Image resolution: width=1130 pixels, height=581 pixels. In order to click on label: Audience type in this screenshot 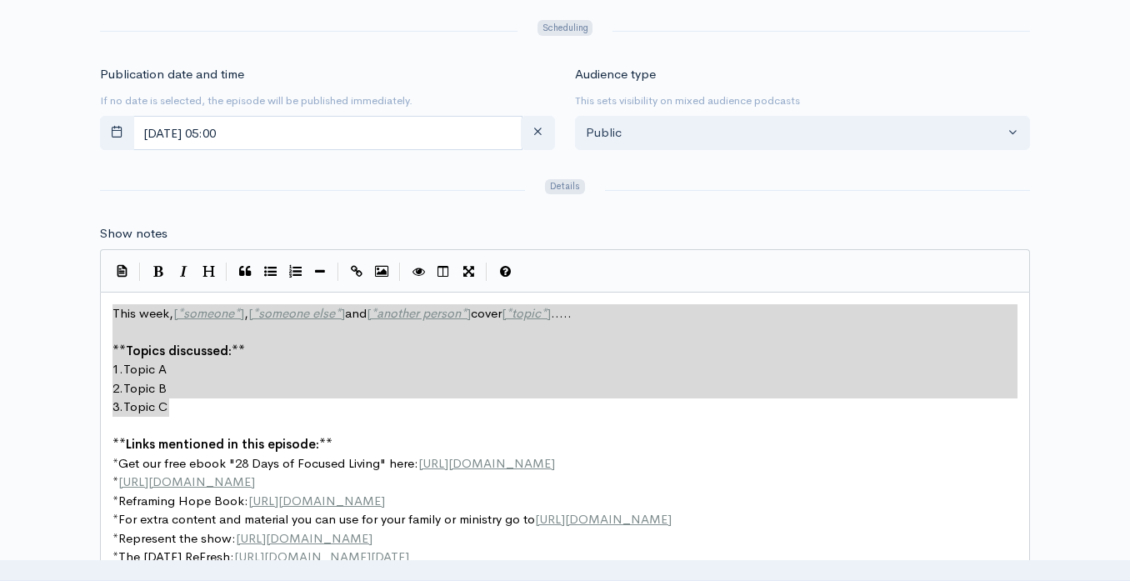, I will do `click(615, 74)`.